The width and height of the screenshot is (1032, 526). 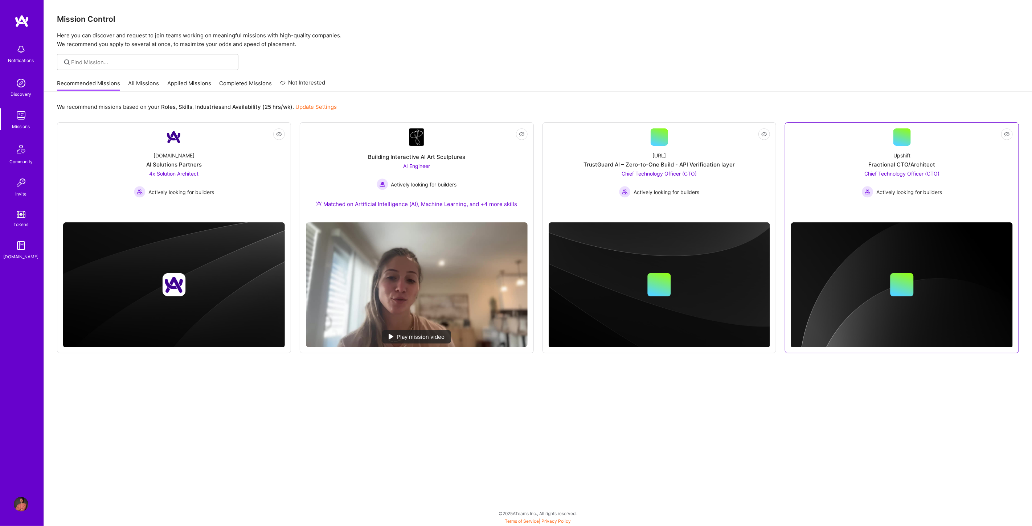 What do you see at coordinates (262, 107) in the screenshot?
I see `b: Availability (25 hrs/wk)` at bounding box center [262, 107].